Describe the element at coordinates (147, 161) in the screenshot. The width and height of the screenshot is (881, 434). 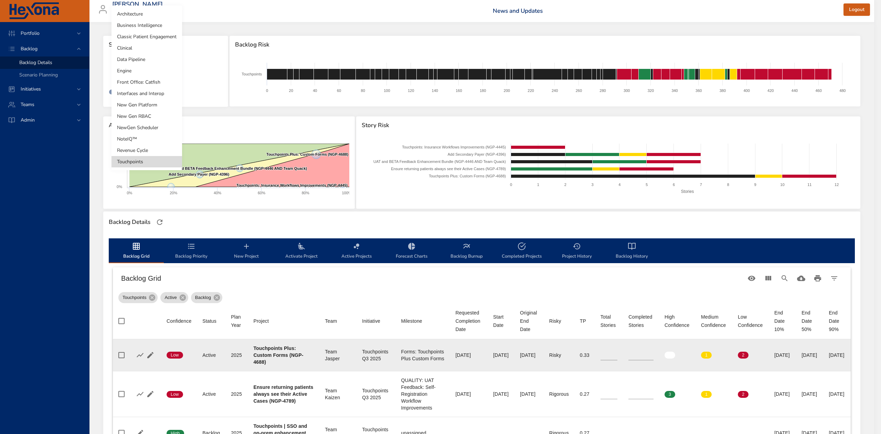
I see `li: Touchpoints` at that location.